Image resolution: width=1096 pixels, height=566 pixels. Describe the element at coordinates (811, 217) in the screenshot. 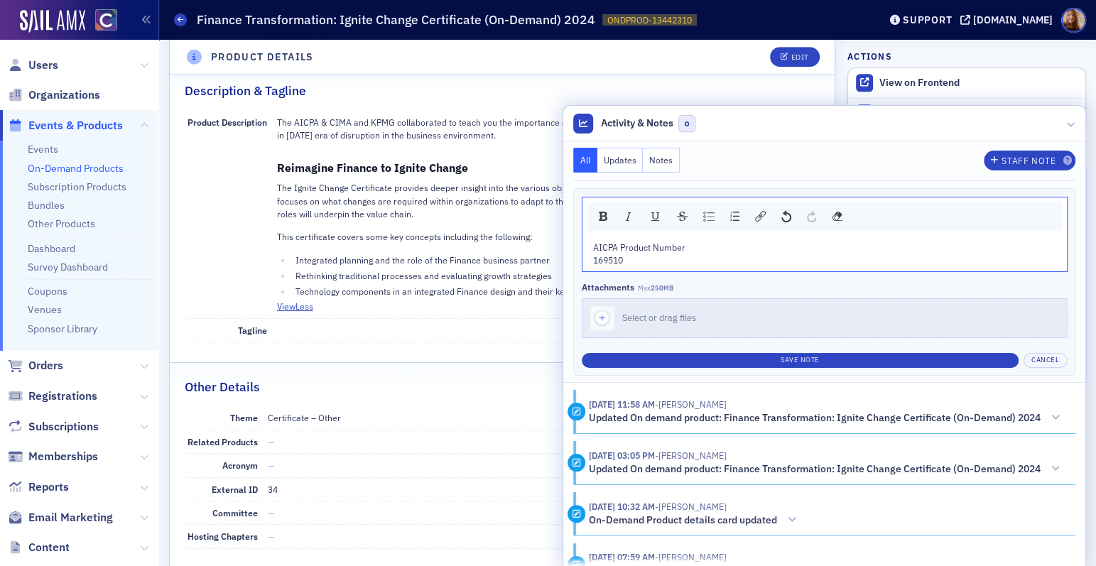

I see `div: Redo` at that location.